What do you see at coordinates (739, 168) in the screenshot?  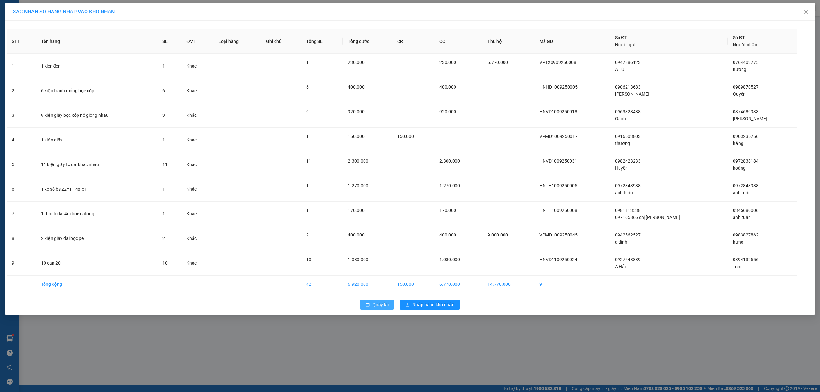 I see `span: hoàng` at bounding box center [739, 168].